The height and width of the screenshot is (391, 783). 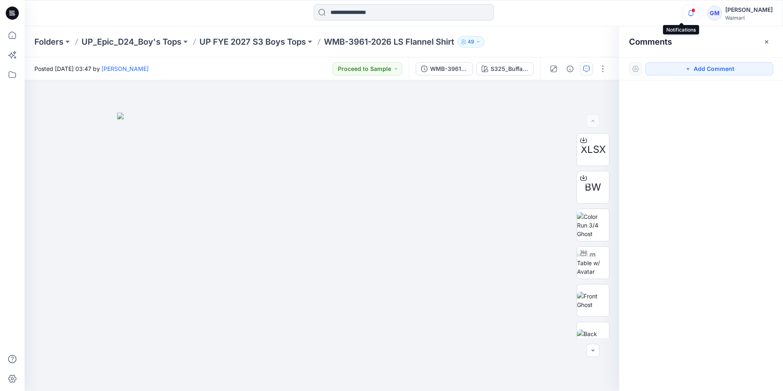 I want to click on p: 49, so click(x=471, y=42).